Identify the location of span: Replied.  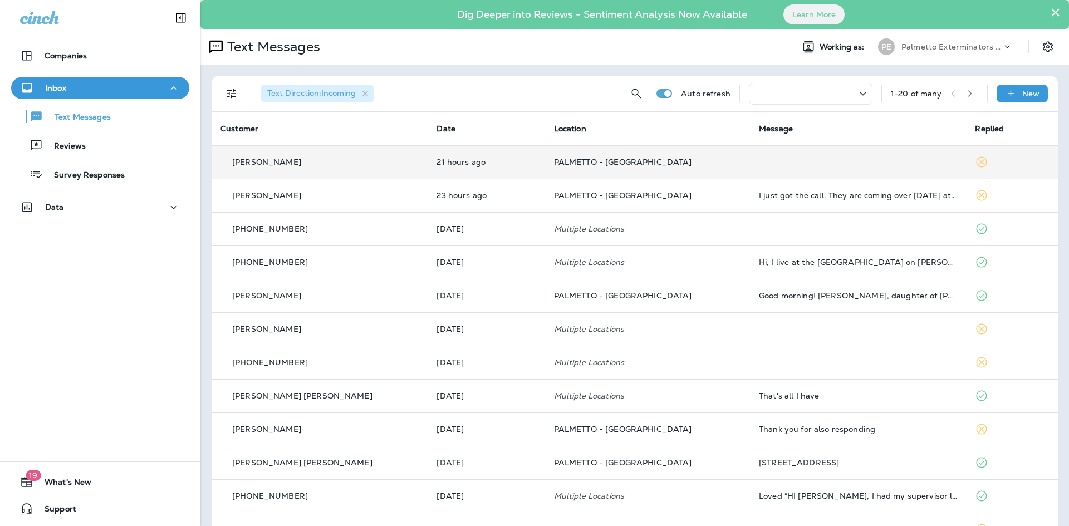
(989, 129).